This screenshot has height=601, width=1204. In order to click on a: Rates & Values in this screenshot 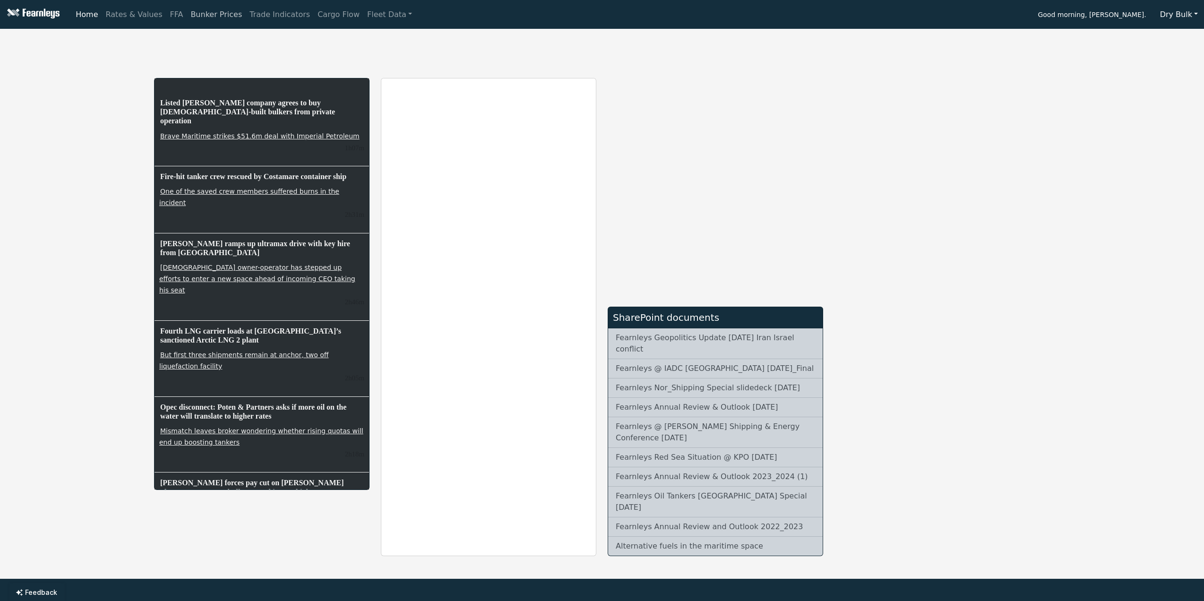, I will do `click(134, 15)`.